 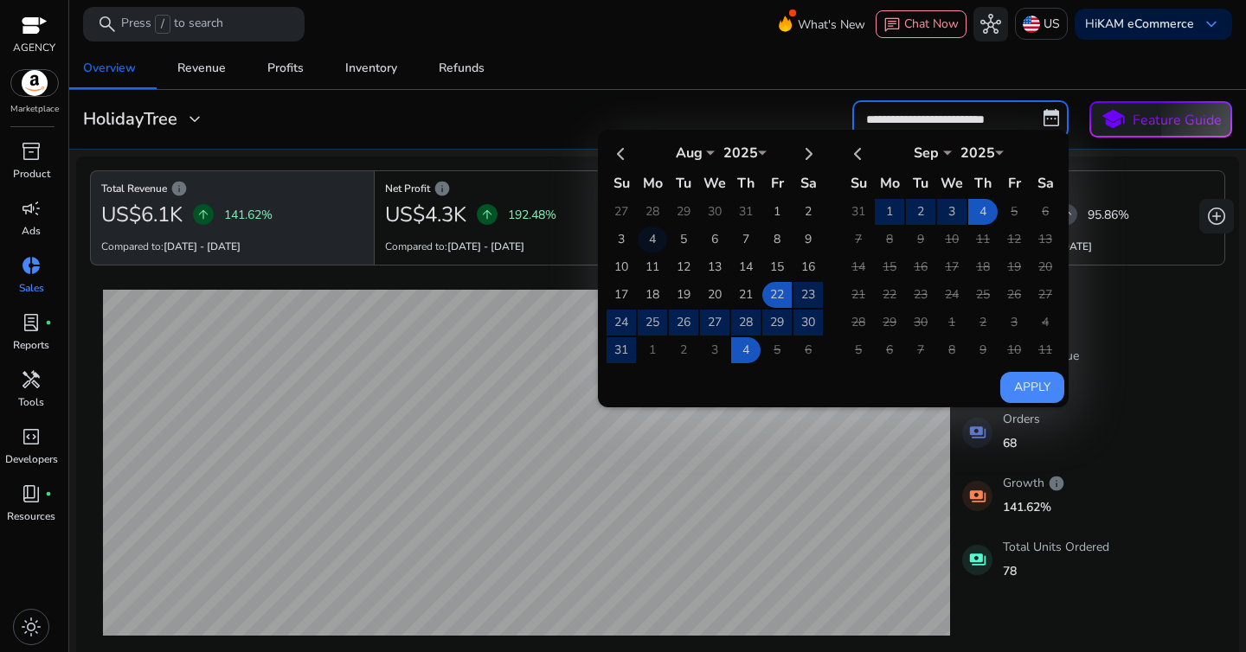 What do you see at coordinates (31, 437) in the screenshot?
I see `span: code_blocks` at bounding box center [31, 437].